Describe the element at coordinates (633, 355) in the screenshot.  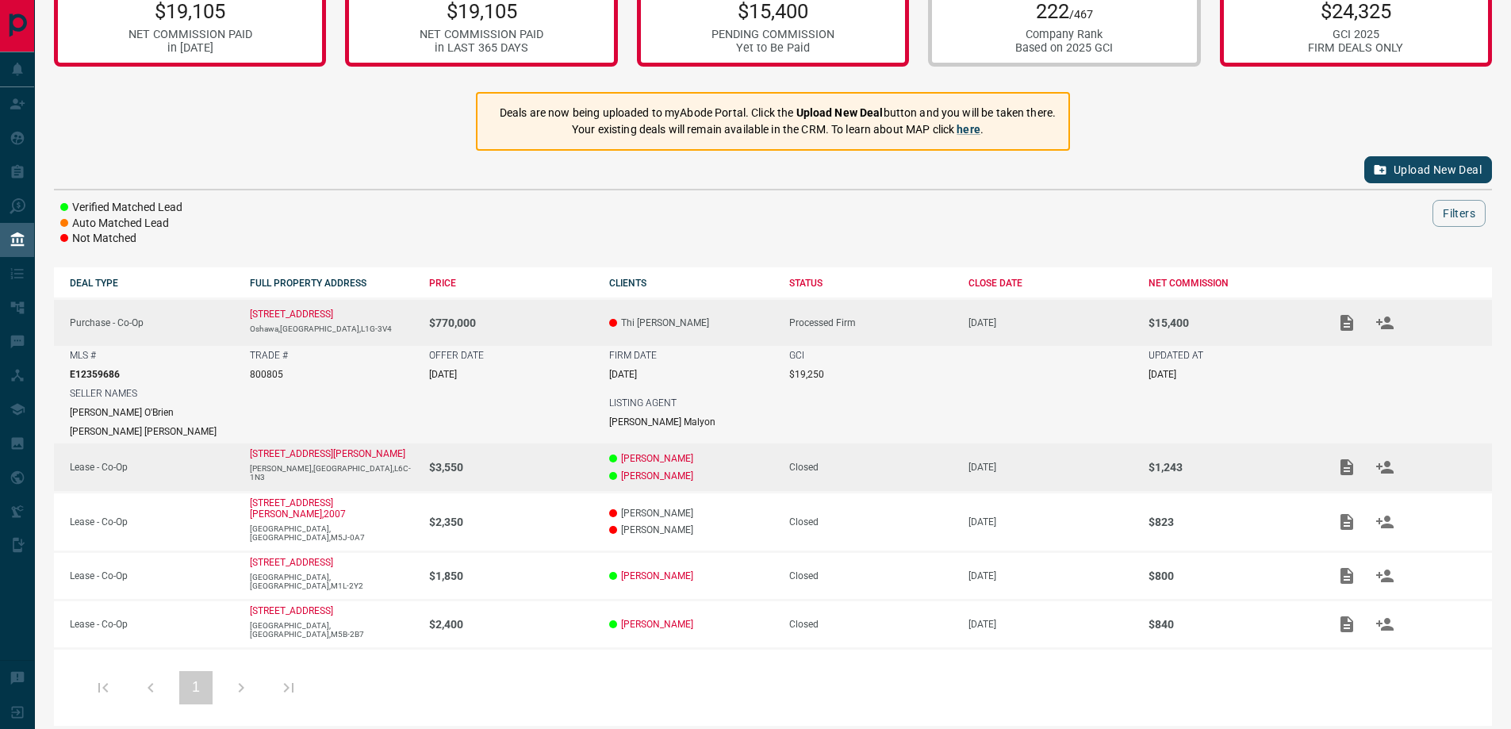
I see `p: FIRM DATE` at that location.